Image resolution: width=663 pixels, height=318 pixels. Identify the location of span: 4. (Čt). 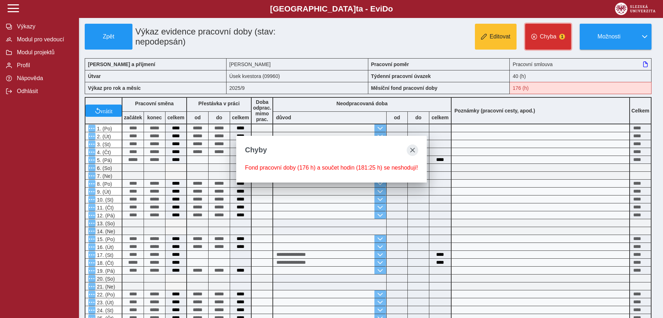
(103, 152).